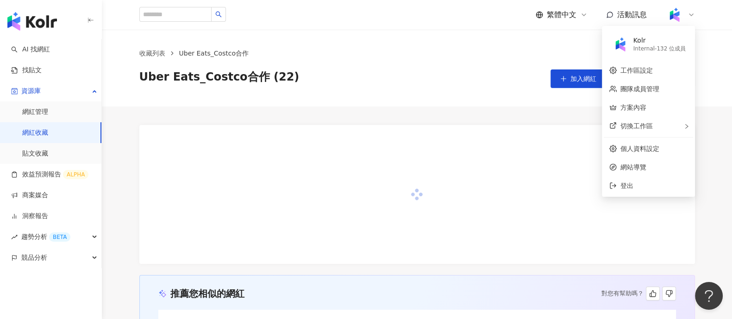 Image resolution: width=732 pixels, height=319 pixels. What do you see at coordinates (30, 195) in the screenshot?
I see `a: 商案媒合` at bounding box center [30, 195].